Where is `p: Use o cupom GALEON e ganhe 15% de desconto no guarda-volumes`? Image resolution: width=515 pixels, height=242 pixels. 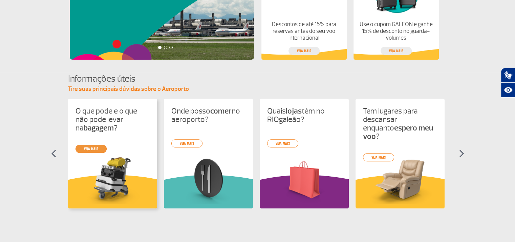 p: Use o cupom GALEON e ganhe 15% de desconto no guarda-volumes is located at coordinates (395, 31).